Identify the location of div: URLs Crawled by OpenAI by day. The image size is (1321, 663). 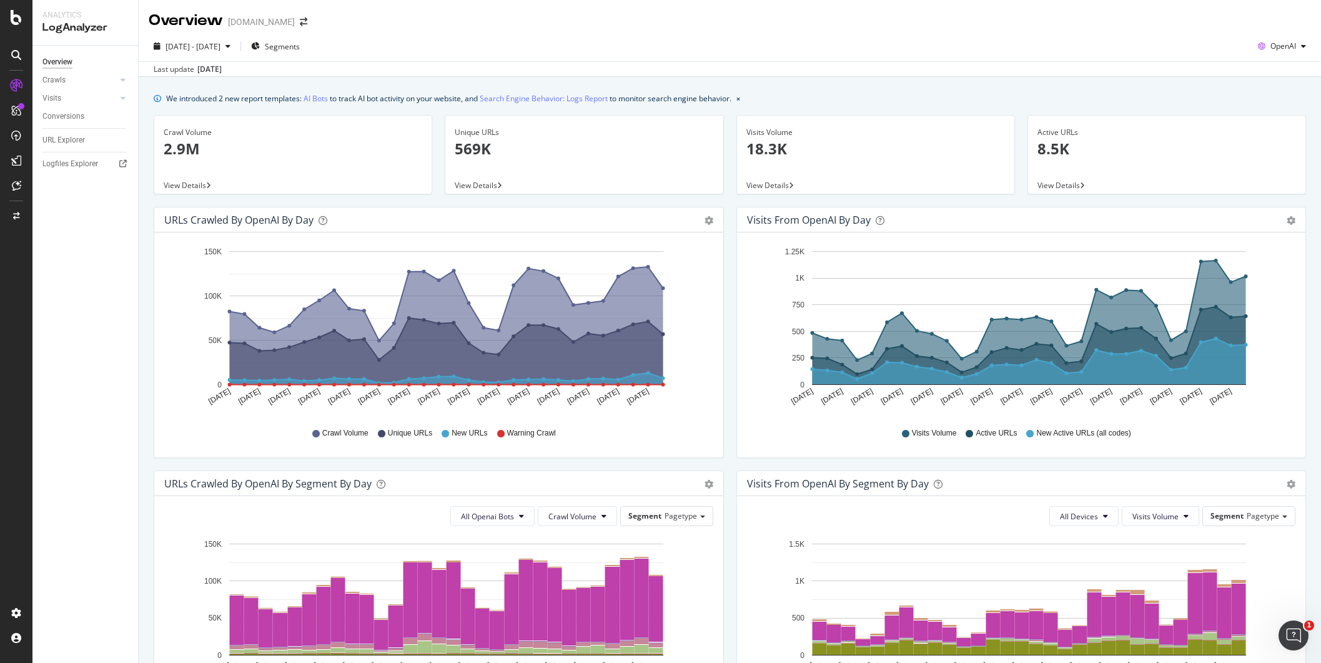
(239, 220).